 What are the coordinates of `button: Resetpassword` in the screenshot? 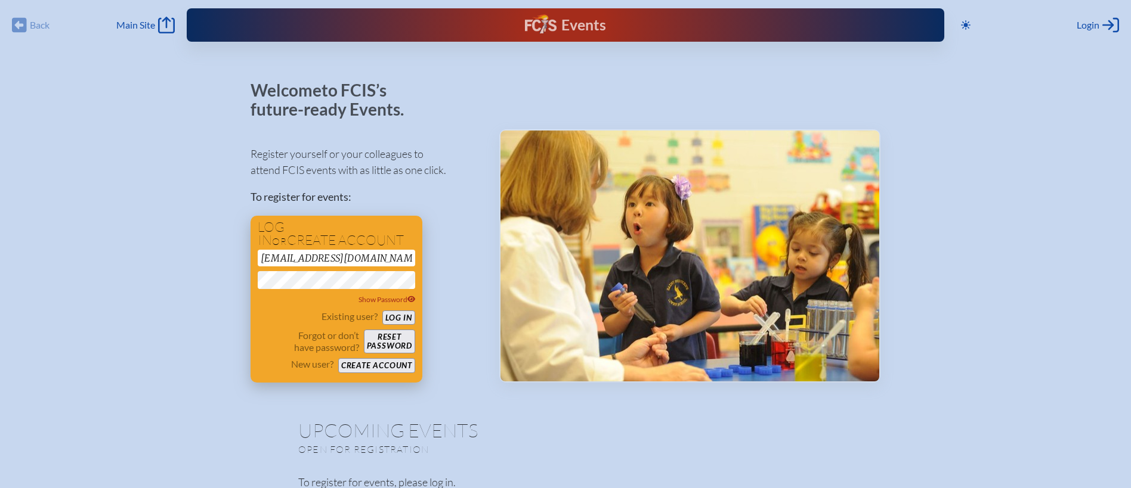 It's located at (389, 342).